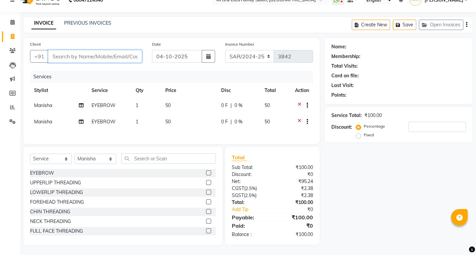 This screenshot has height=255, width=476. Describe the element at coordinates (253, 210) in the screenshot. I see `a: Add Tip` at that location.